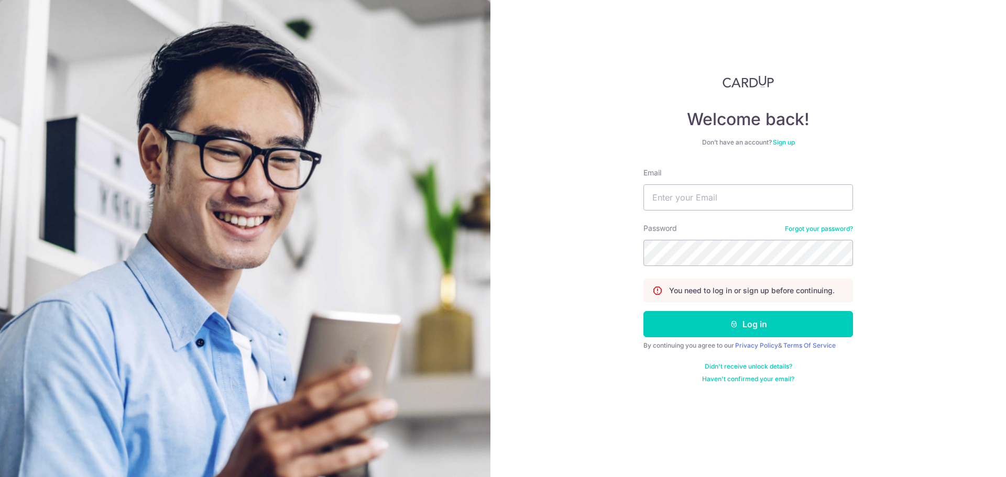  What do you see at coordinates (756, 345) in the screenshot?
I see `a: Privacy Policy` at bounding box center [756, 345].